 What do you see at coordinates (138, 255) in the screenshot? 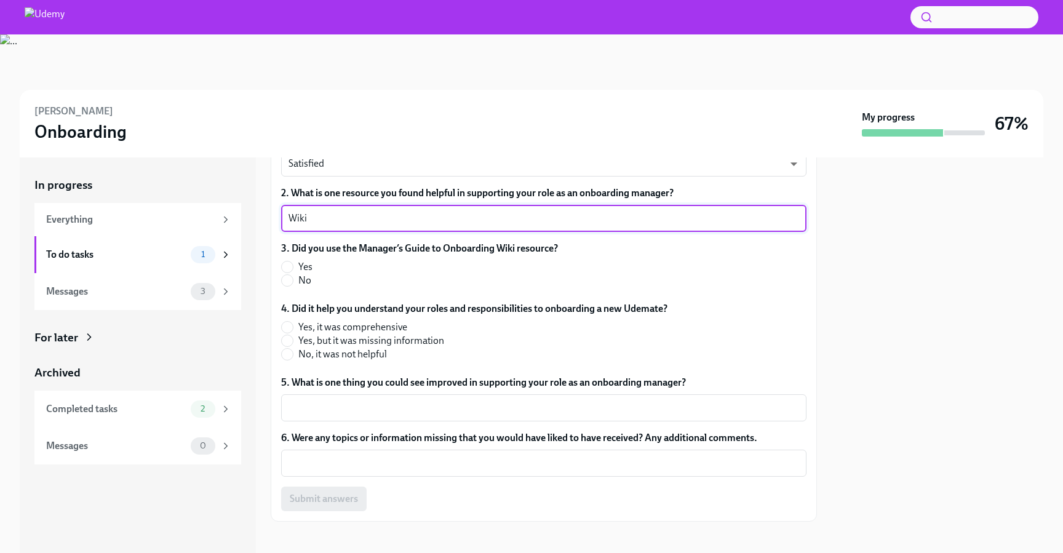
I see `a: To do tasks1` at bounding box center [138, 255].